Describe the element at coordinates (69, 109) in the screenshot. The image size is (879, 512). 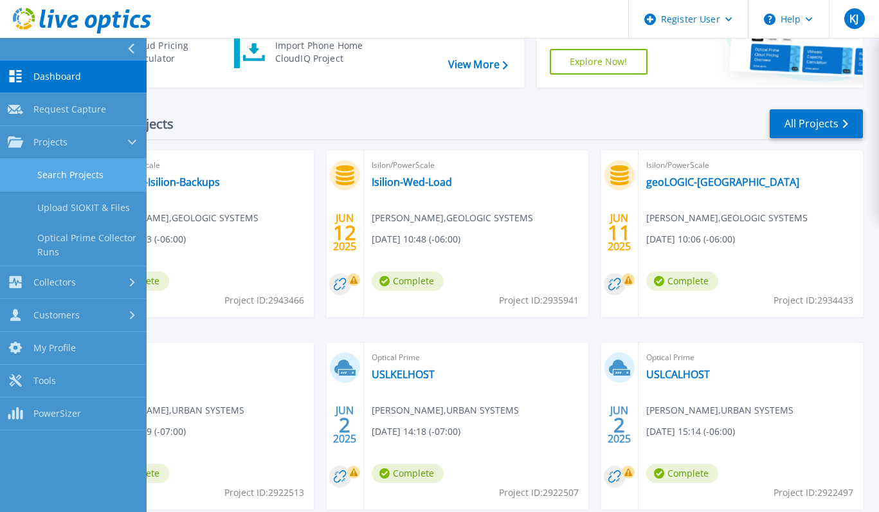
I see `span: Request Capture` at that location.